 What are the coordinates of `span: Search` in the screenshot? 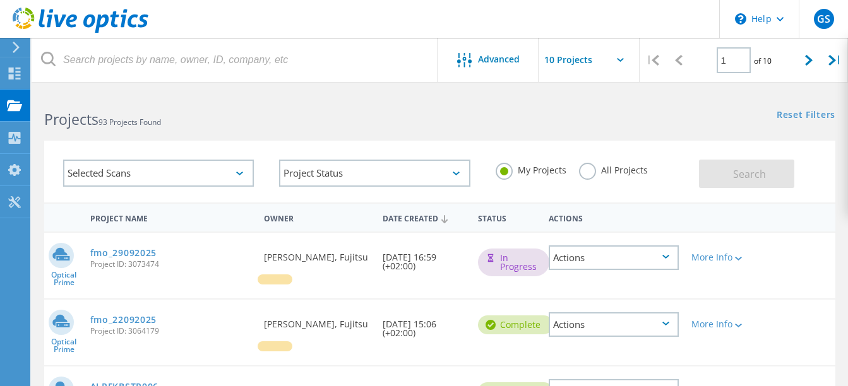 It's located at (749, 174).